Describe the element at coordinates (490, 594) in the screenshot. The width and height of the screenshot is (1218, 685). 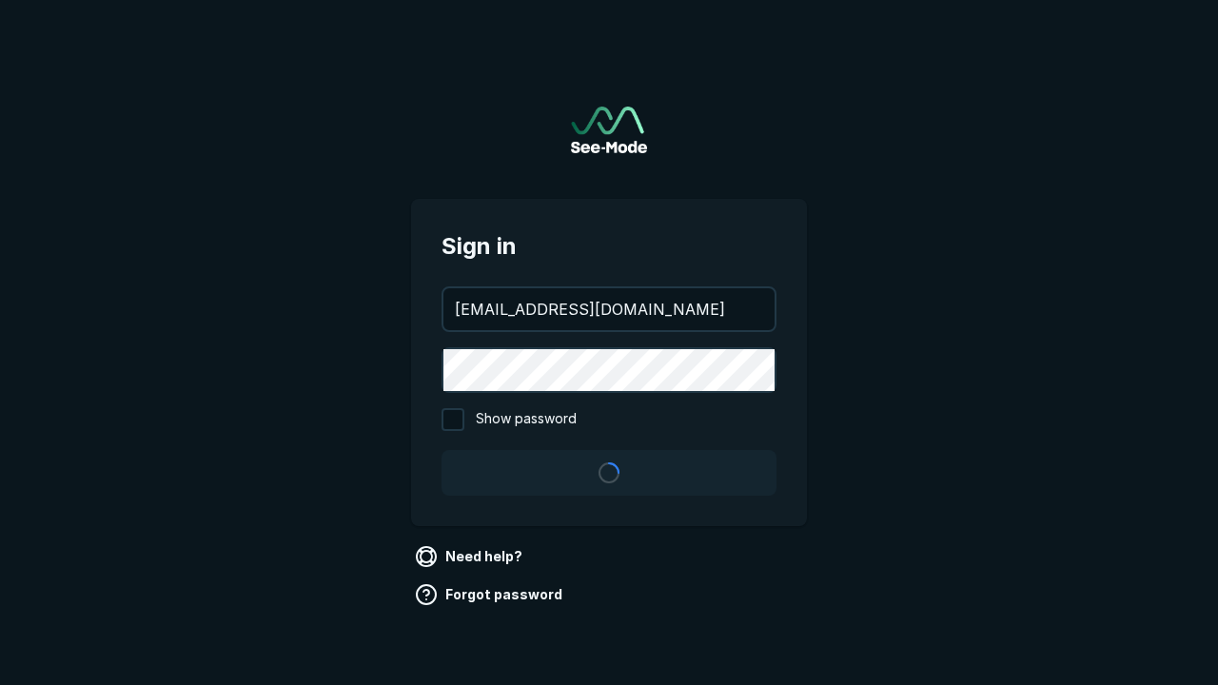
I see `a: Forgot password` at that location.